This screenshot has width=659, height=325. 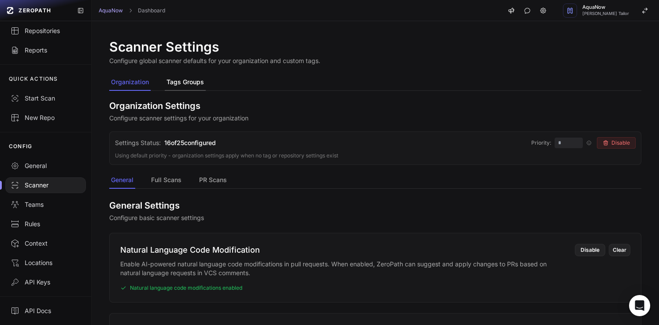 What do you see at coordinates (45, 262) in the screenshot?
I see `div: Locations` at bounding box center [45, 262].